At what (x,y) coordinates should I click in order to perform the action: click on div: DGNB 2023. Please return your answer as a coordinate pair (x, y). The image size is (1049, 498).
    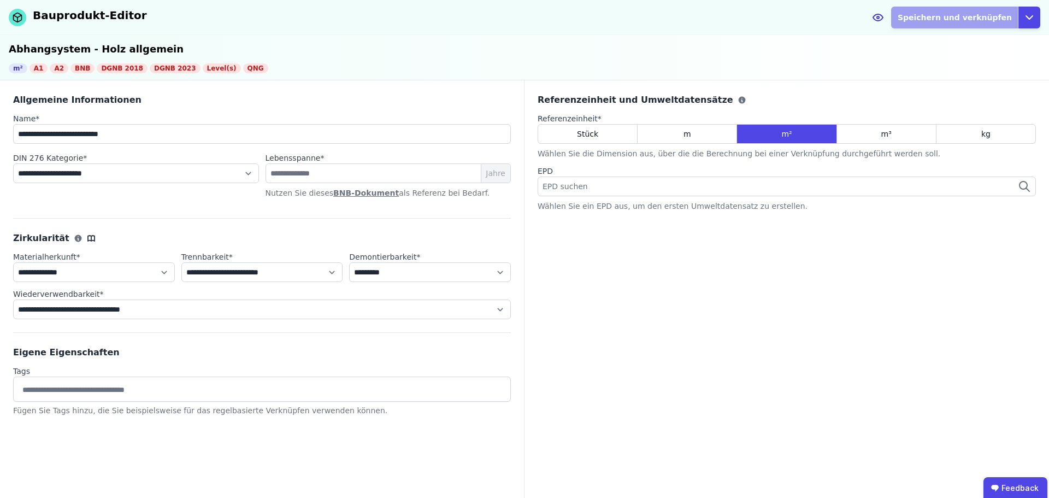
    Looking at the image, I should click on (175, 68).